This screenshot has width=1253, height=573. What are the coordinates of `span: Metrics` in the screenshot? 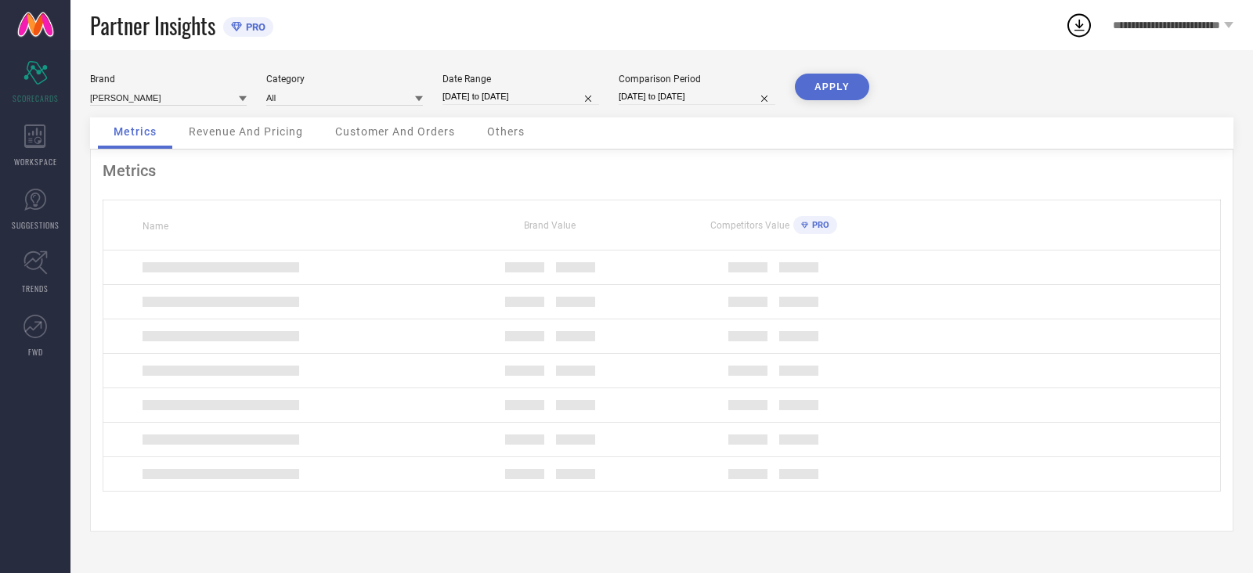 It's located at (135, 132).